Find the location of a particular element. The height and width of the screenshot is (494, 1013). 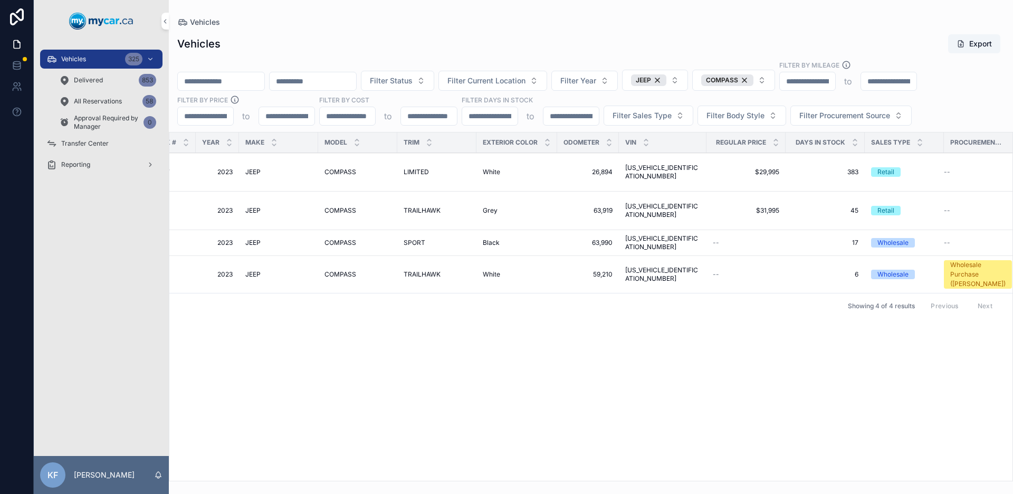

a: Vehicles is located at coordinates (198, 22).